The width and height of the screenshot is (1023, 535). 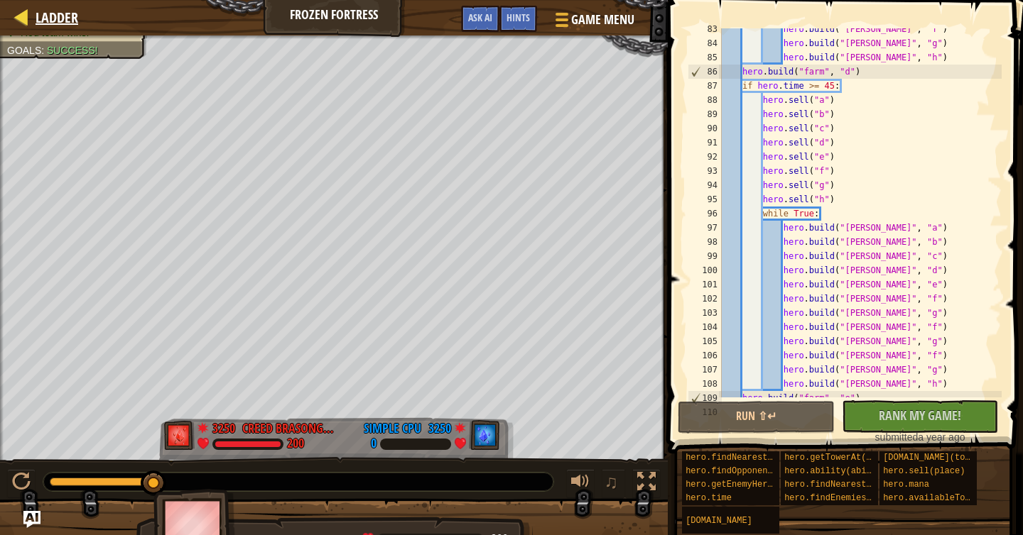 What do you see at coordinates (704, 86) in the screenshot?
I see `div: 87` at bounding box center [704, 86].